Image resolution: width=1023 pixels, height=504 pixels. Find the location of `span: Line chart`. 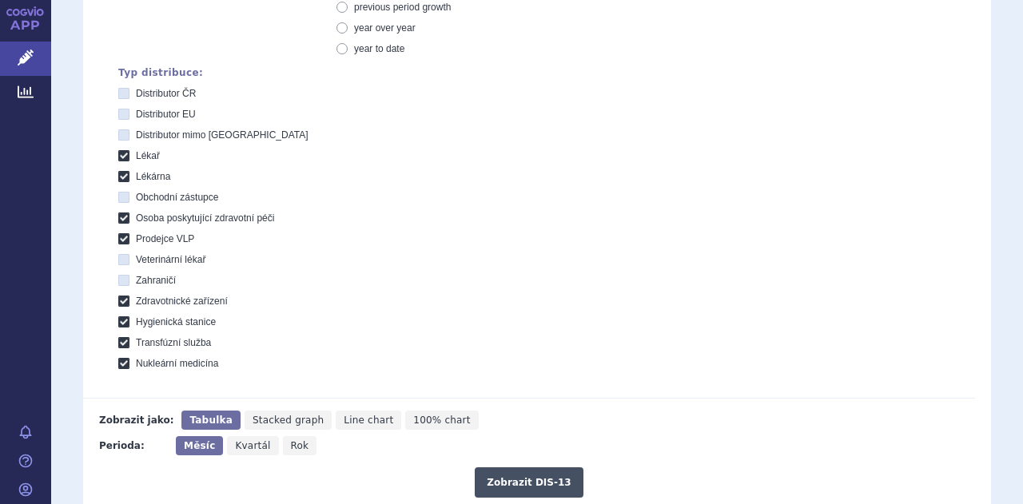

span: Line chart is located at coordinates (368, 420).